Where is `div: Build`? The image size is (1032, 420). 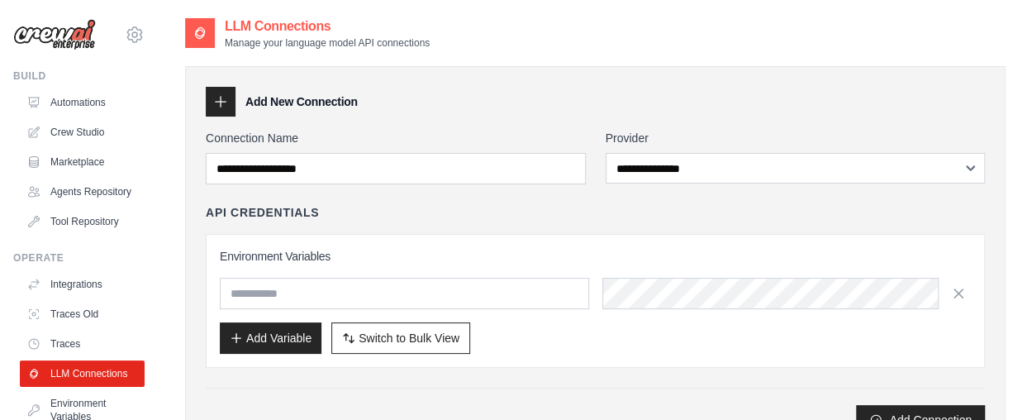 div: Build is located at coordinates (78, 76).